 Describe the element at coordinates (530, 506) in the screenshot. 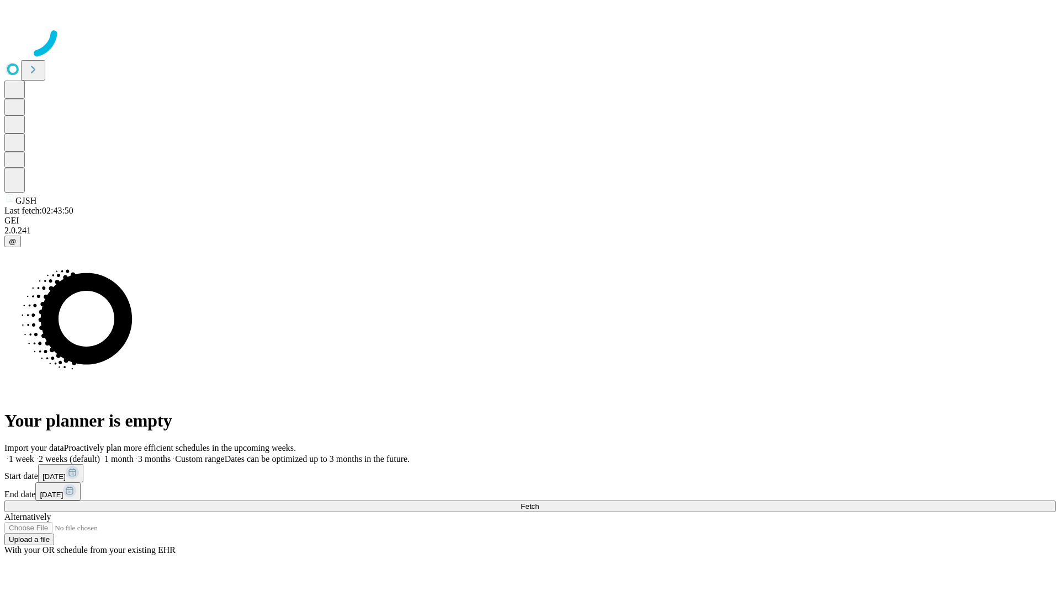

I see `button: Fetch` at that location.